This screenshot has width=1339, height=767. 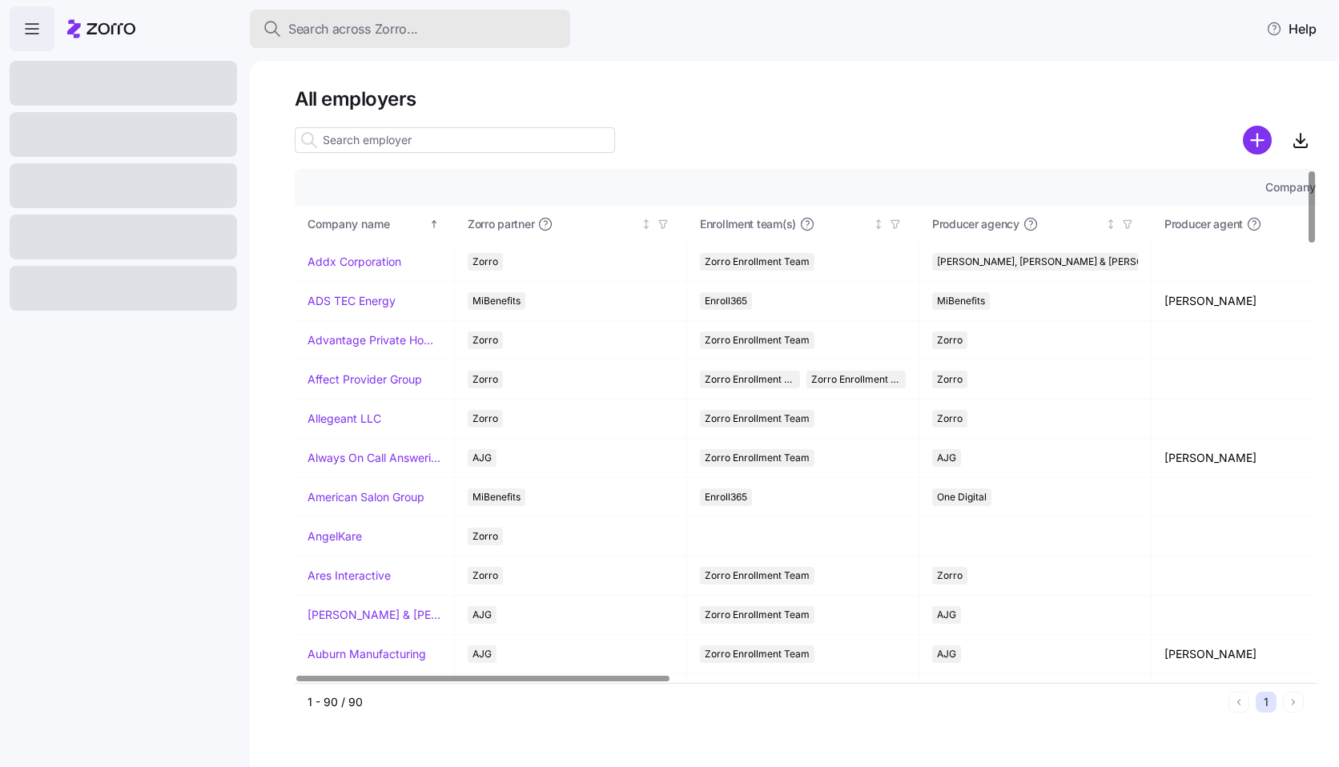 What do you see at coordinates (375, 224) in the screenshot?
I see `th: Company nameSorted ascending` at bounding box center [375, 224].